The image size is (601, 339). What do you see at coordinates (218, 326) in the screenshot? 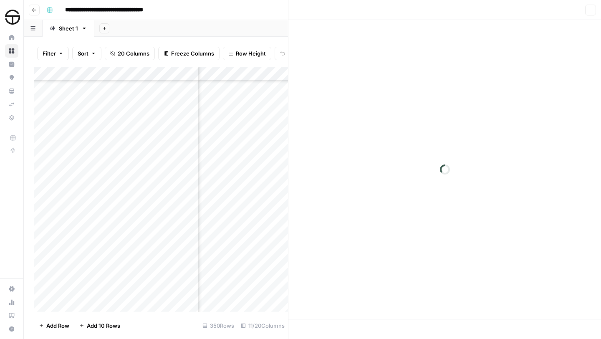
I see `div: 350 Rows` at bounding box center [218, 326].